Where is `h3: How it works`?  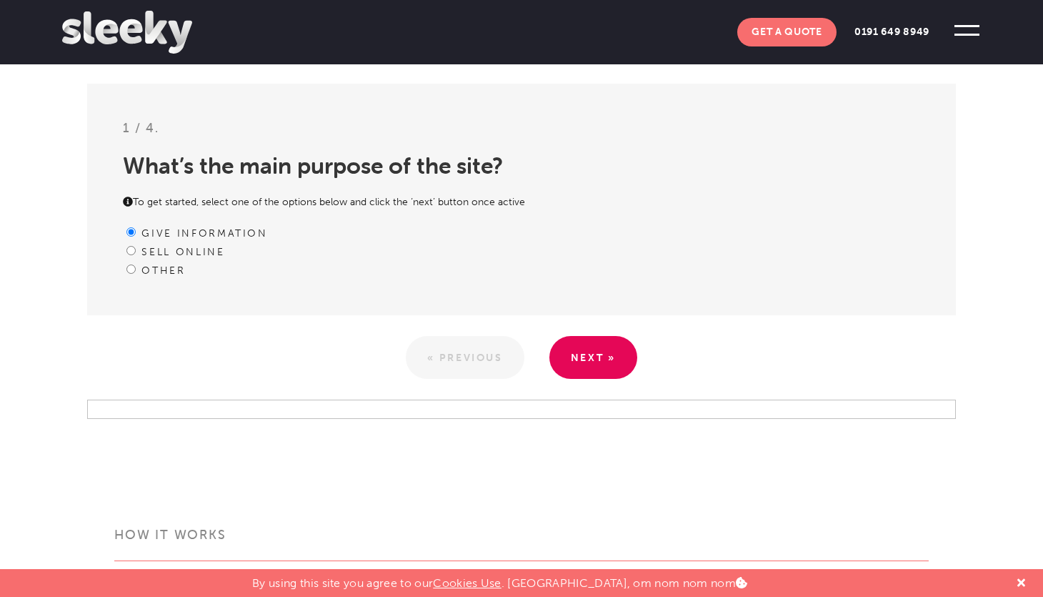
h3: How it works is located at coordinates (522, 543).